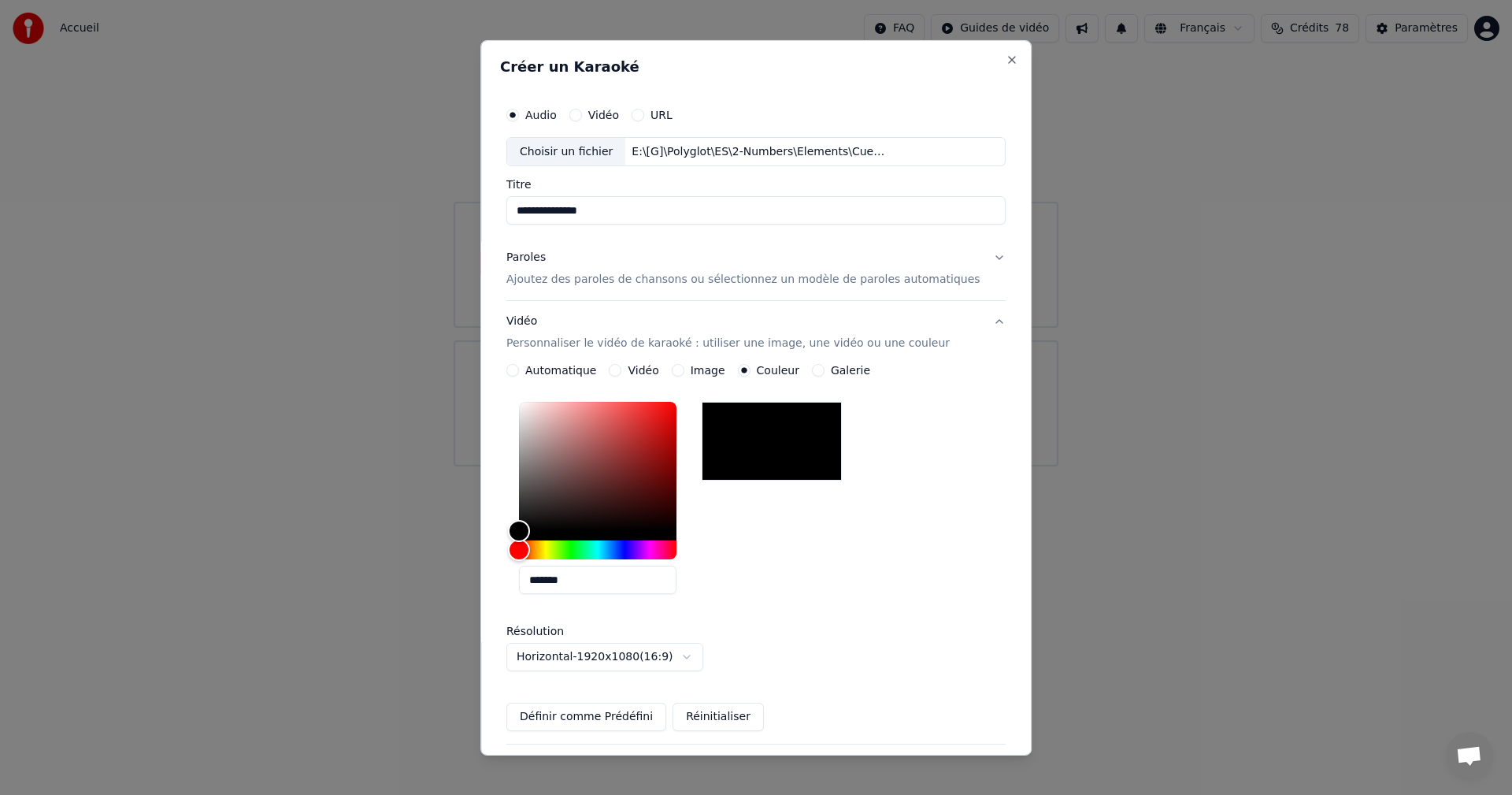 The image size is (1512, 795). Describe the element at coordinates (756, 66) in the screenshot. I see `h2: Créer un Karaoké` at that location.